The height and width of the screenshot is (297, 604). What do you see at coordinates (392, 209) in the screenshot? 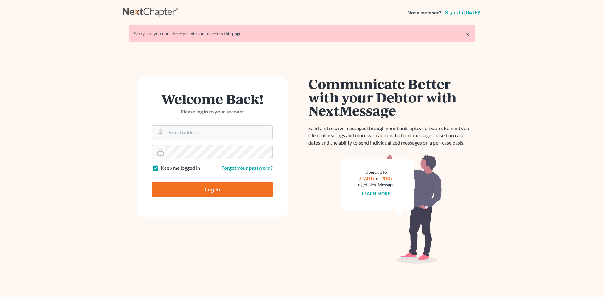
I see `img: nextmessage_bg-59042aed3d76b12b5cd301f8e5b87938c9018125f34e5fa2b7a6b67550977c72.svg` at bounding box center [392, 209].